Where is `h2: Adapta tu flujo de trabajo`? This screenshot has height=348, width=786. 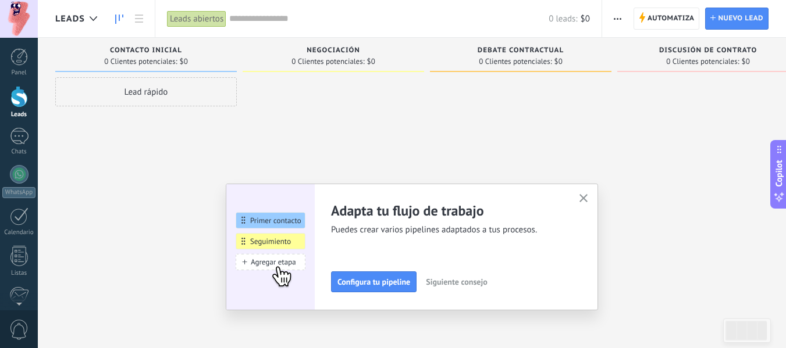
h2: Adapta tu flujo de trabajo is located at coordinates (448, 211).